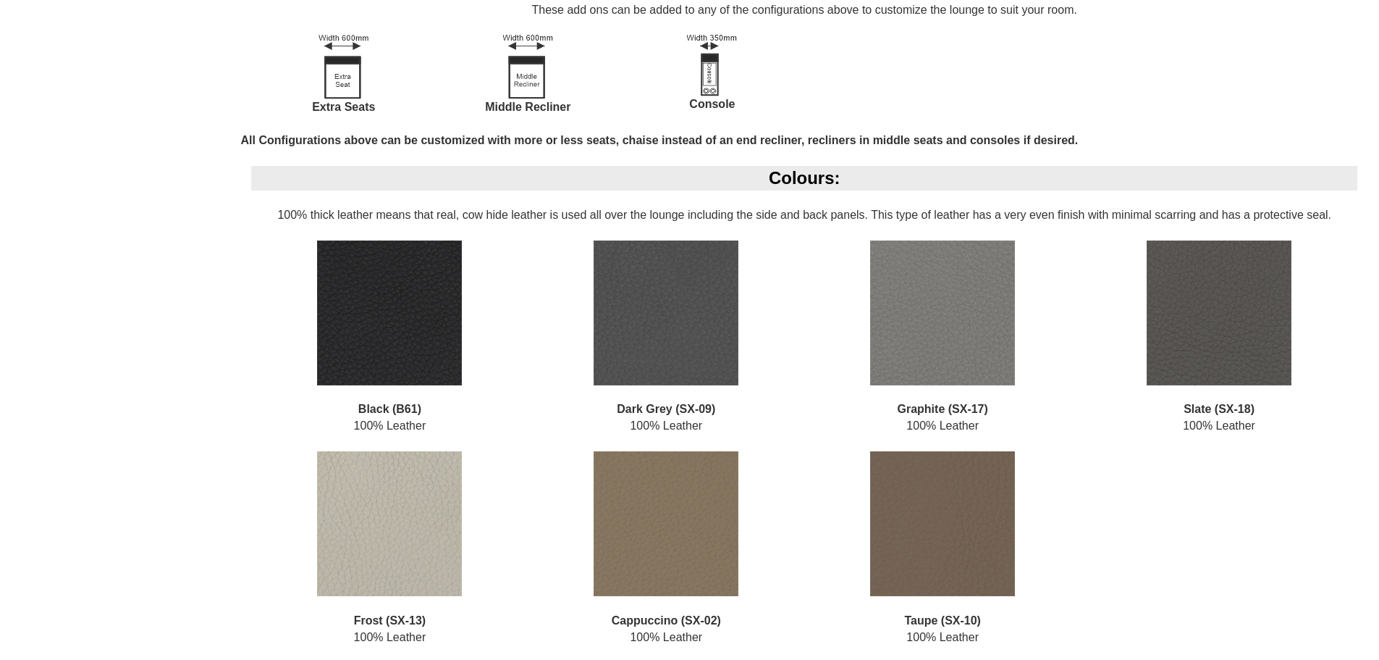  What do you see at coordinates (528, 106) in the screenshot?
I see `b: Middle Recliner` at bounding box center [528, 106].